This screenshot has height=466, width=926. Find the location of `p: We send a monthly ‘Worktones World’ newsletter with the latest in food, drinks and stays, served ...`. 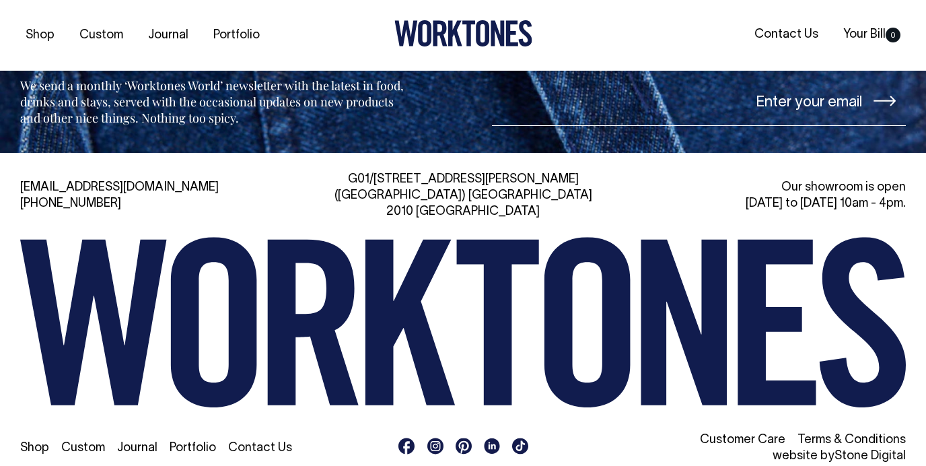

p: We send a monthly ‘Worktones World’ newsletter with the latest in food, drinks and stays, served ... is located at coordinates (214, 102).